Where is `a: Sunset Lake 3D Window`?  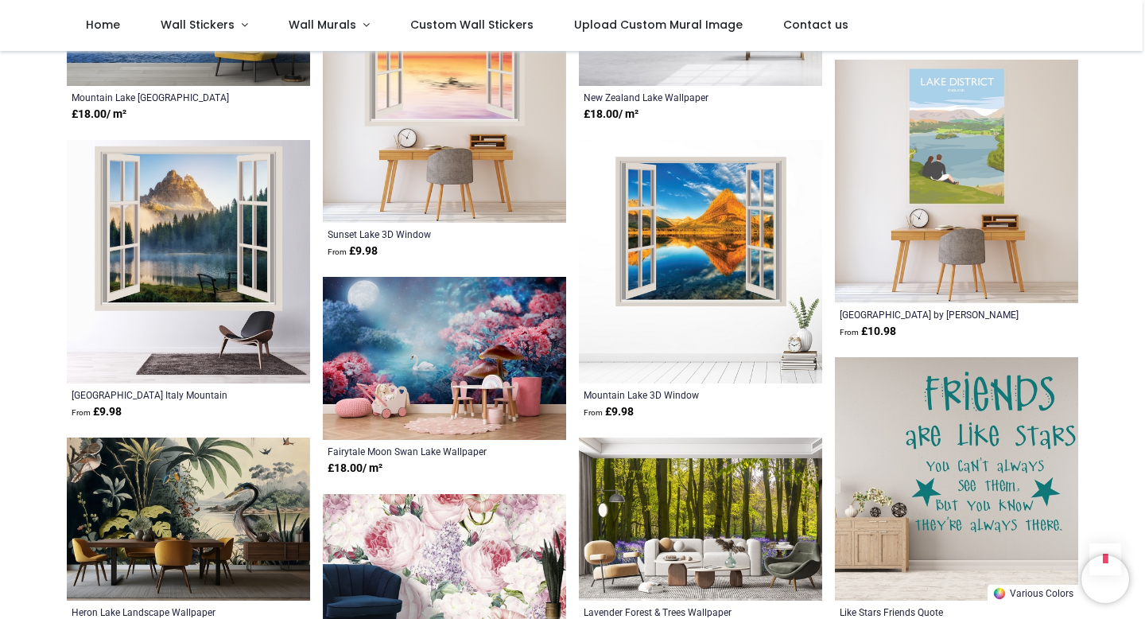 a: Sunset Lake 3D Window is located at coordinates (421, 234).